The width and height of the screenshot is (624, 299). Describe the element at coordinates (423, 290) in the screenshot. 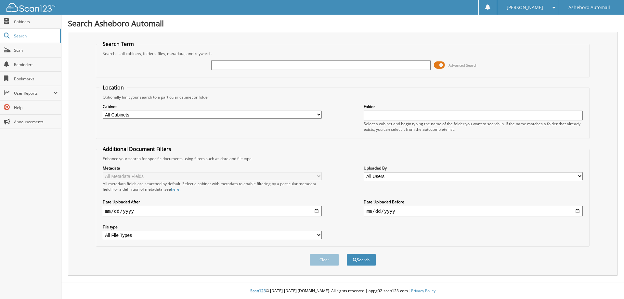

I see `a: Privacy Policy` at that location.